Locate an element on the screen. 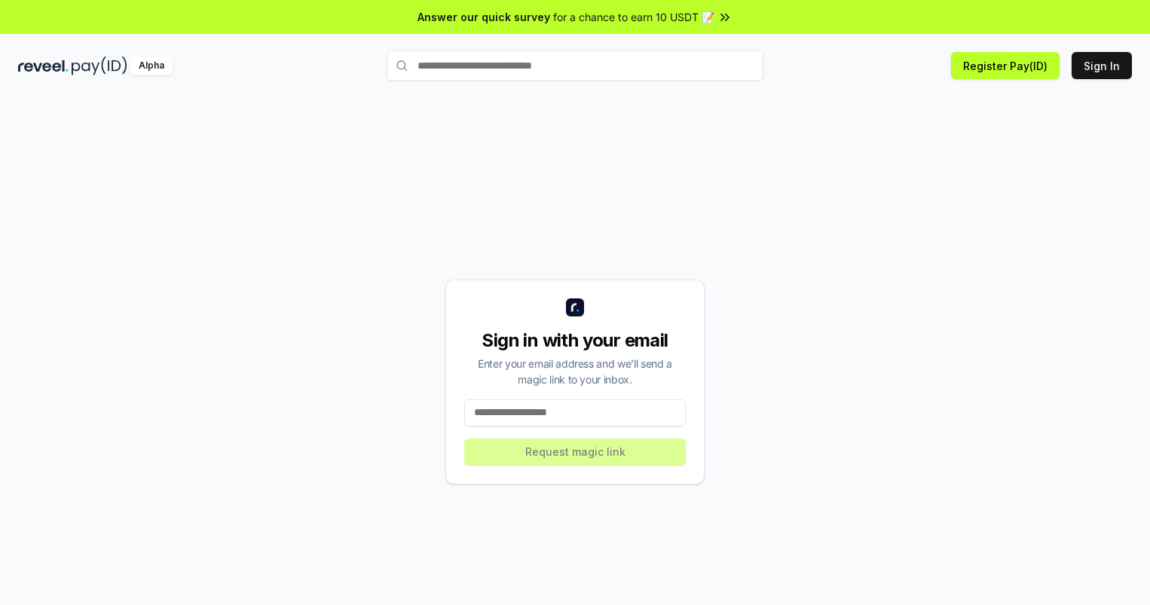 The image size is (1150, 605). img: logo_small is located at coordinates (575, 307).